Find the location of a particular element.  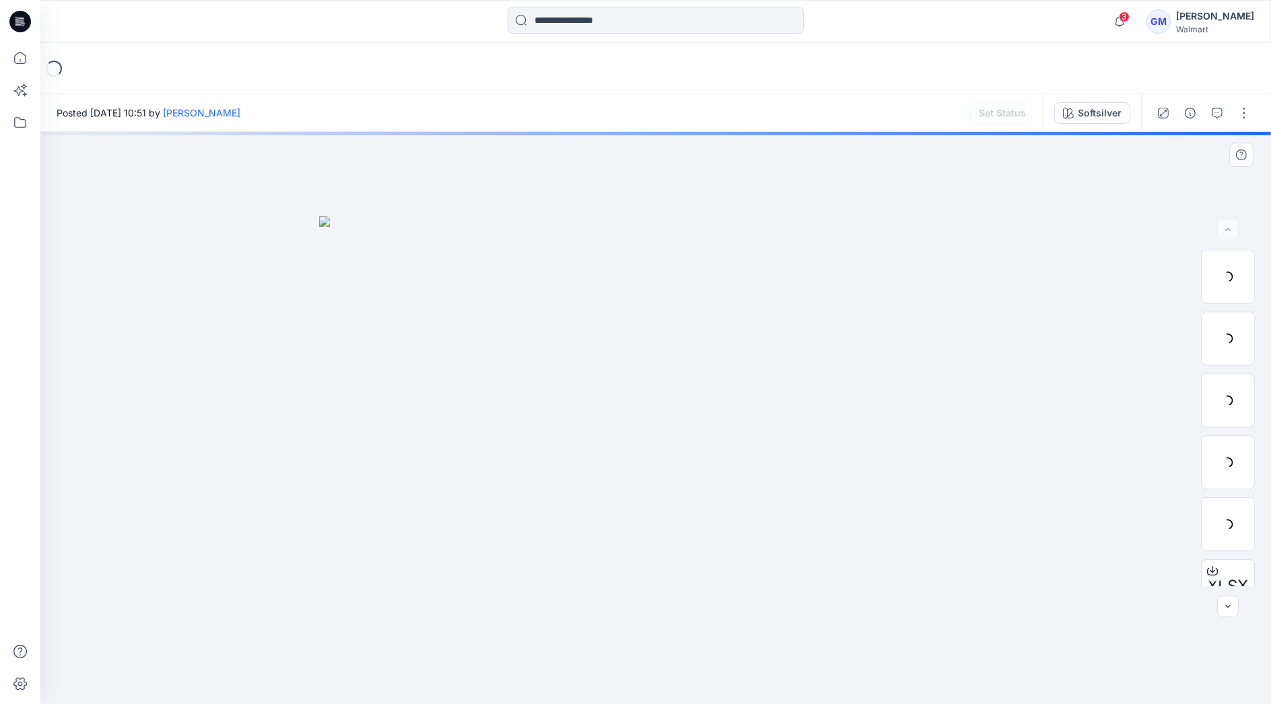

div: GM is located at coordinates (1159, 22).